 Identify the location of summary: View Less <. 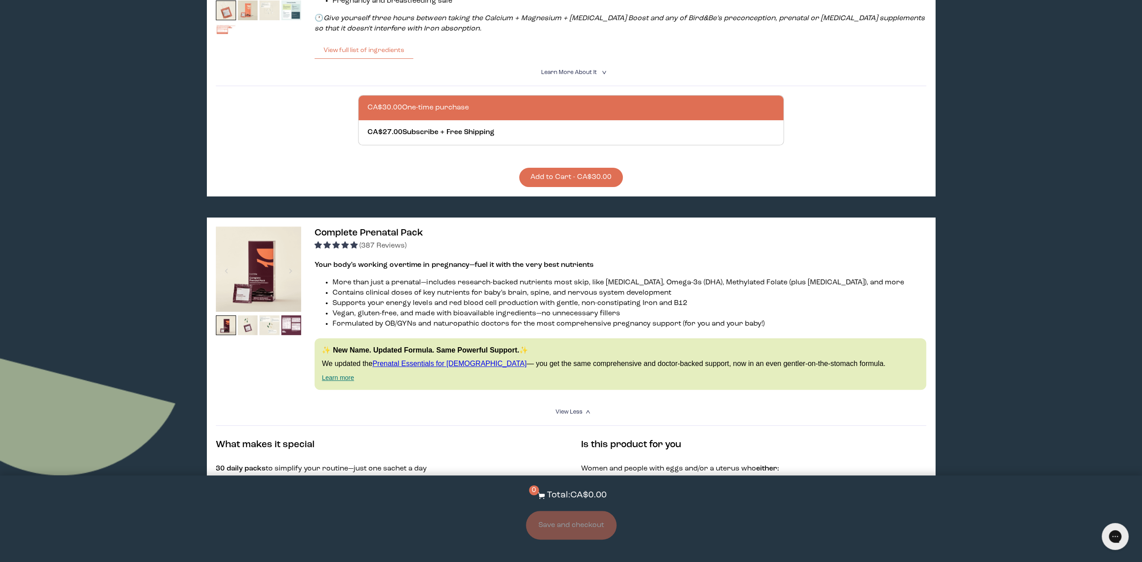
(571, 412).